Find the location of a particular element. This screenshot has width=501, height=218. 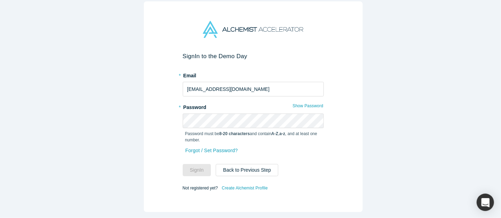

strong: A-Z is located at coordinates (275, 133).